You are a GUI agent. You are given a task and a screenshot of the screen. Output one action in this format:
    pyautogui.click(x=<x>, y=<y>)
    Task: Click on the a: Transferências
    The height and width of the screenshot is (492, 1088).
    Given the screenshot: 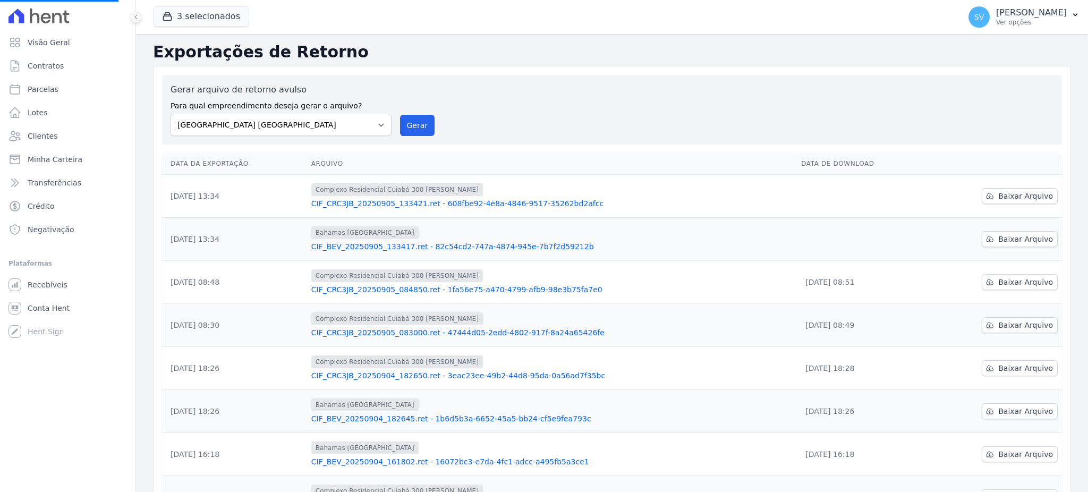 What is the action you would take?
    pyautogui.click(x=67, y=183)
    